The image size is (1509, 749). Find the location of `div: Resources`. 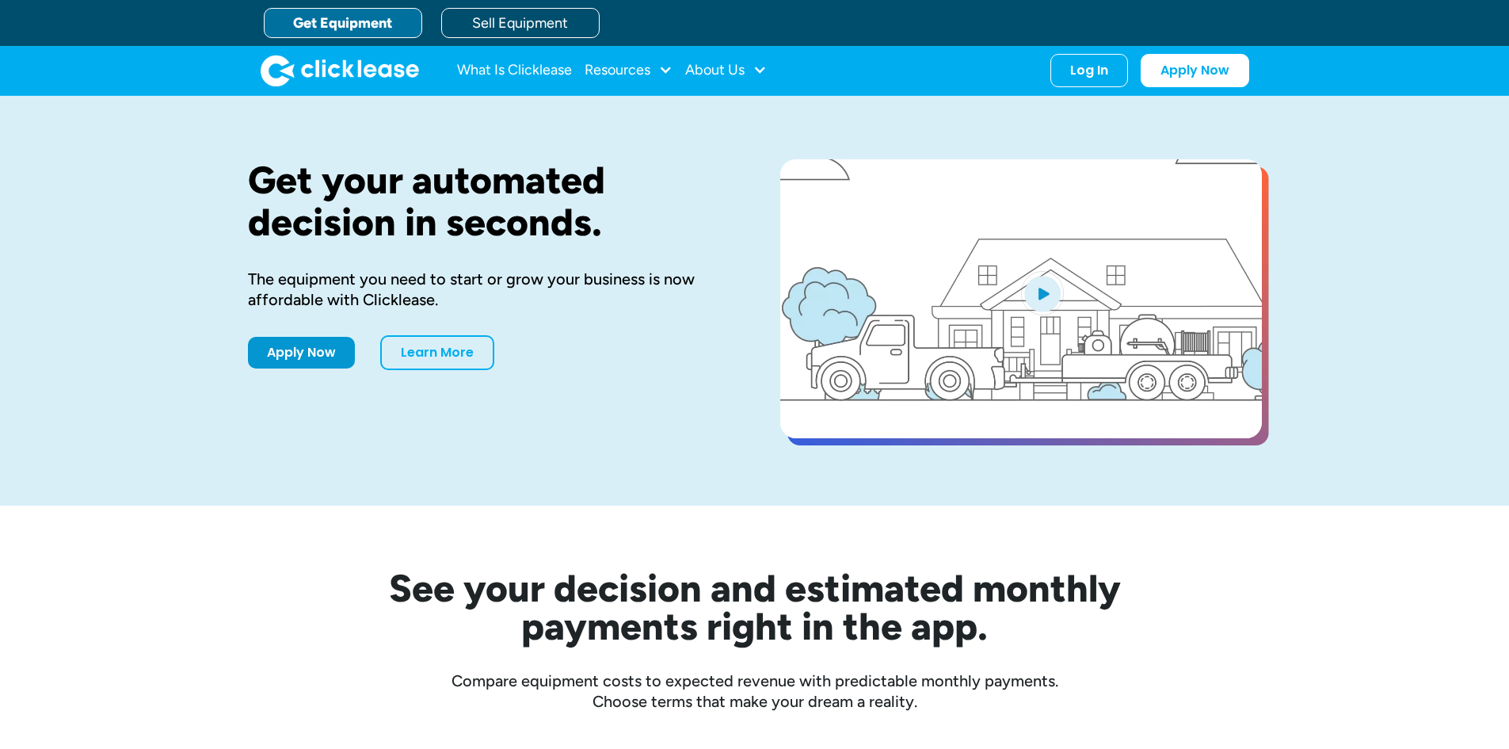

div: Resources is located at coordinates (628, 71).